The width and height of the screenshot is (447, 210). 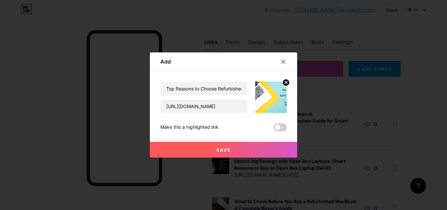 I want to click on span: Save, so click(x=224, y=150).